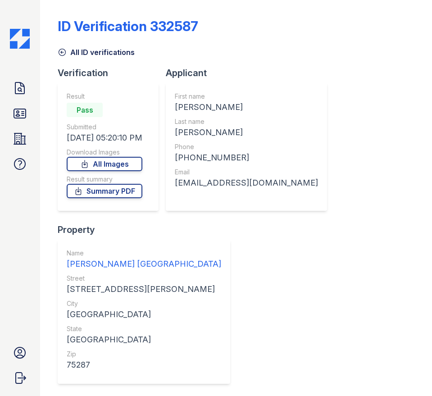 The height and width of the screenshot is (396, 432). I want to click on div: Zip, so click(144, 354).